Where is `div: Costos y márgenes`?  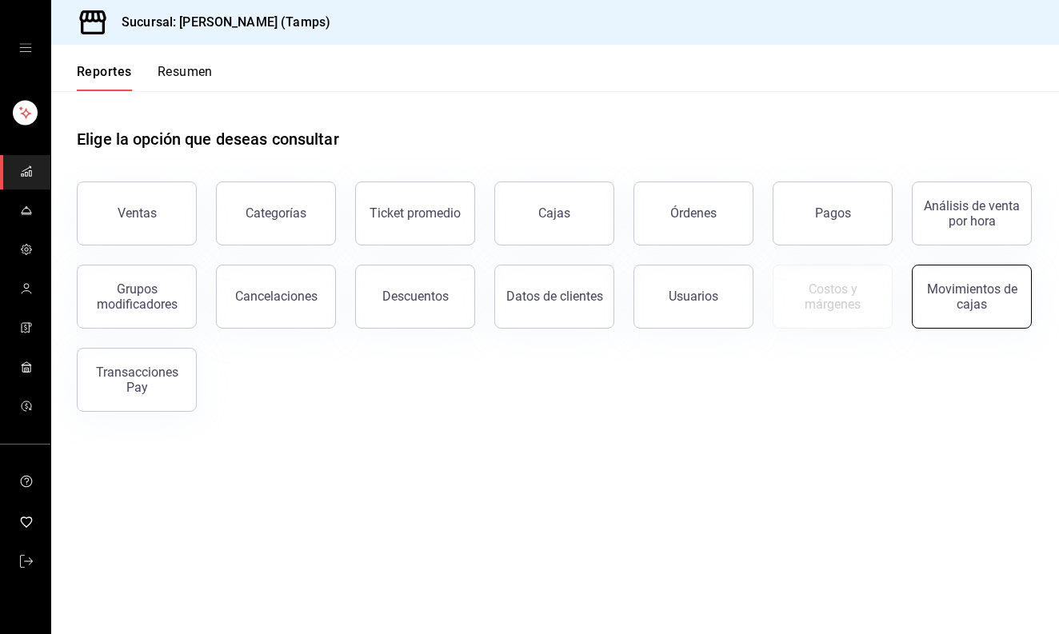 div: Costos y márgenes is located at coordinates (832, 297).